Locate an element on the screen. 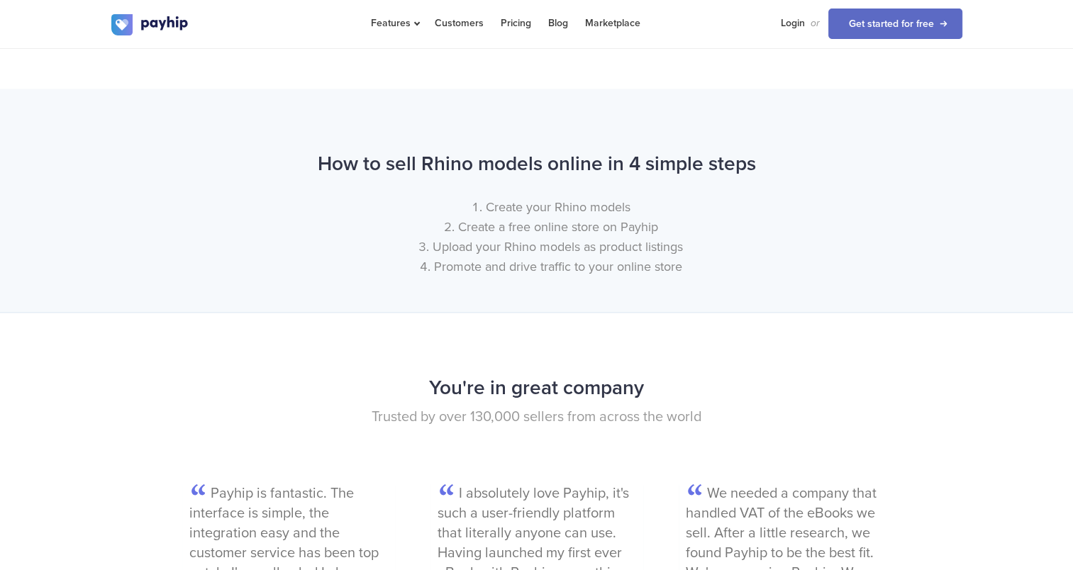 The height and width of the screenshot is (570, 1073). li: Promote and drive traffic to your online store is located at coordinates (551, 267).